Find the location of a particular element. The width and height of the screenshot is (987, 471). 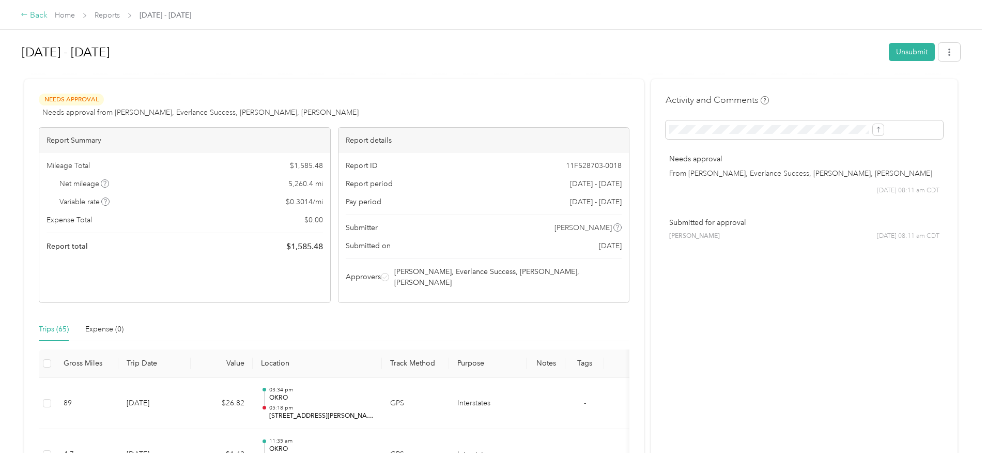

th: Track Method is located at coordinates (416, 363).